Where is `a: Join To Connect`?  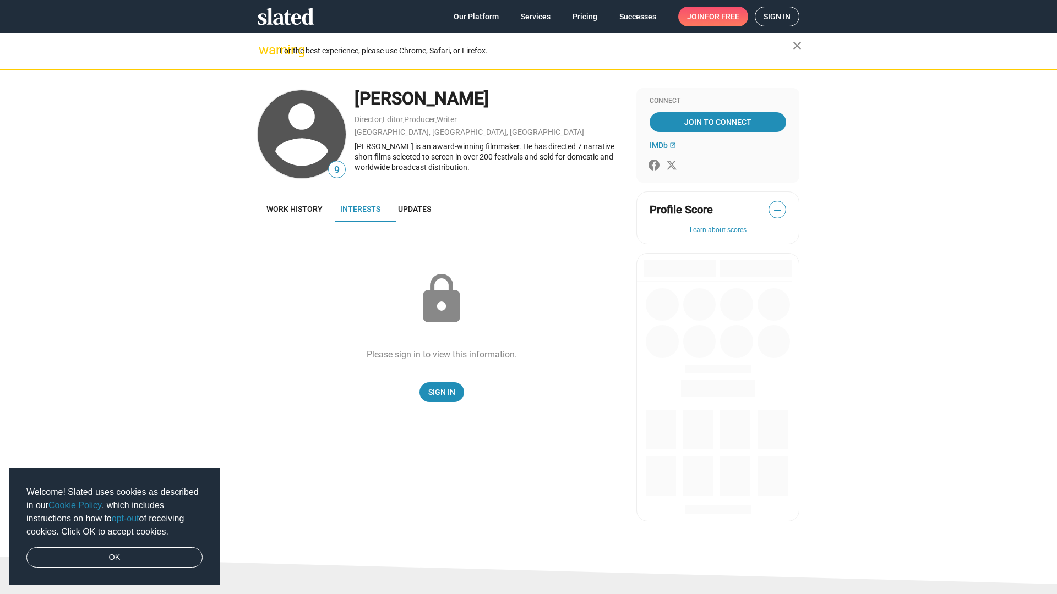
a: Join To Connect is located at coordinates (718, 122).